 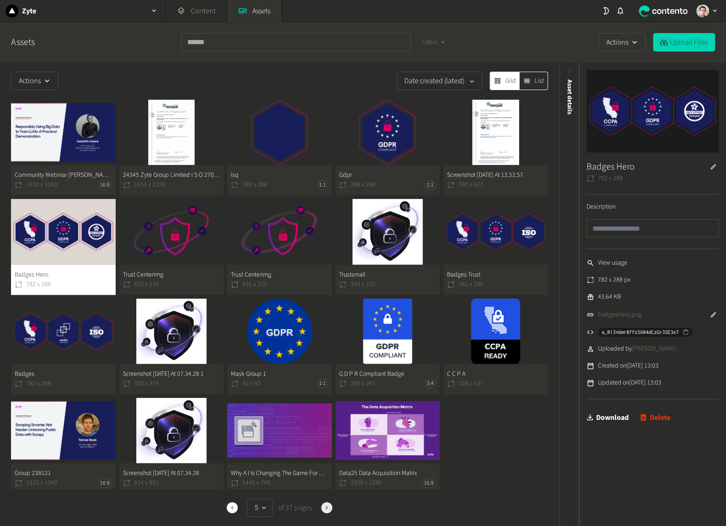 I want to click on span: 43.64 KB, so click(x=610, y=297).